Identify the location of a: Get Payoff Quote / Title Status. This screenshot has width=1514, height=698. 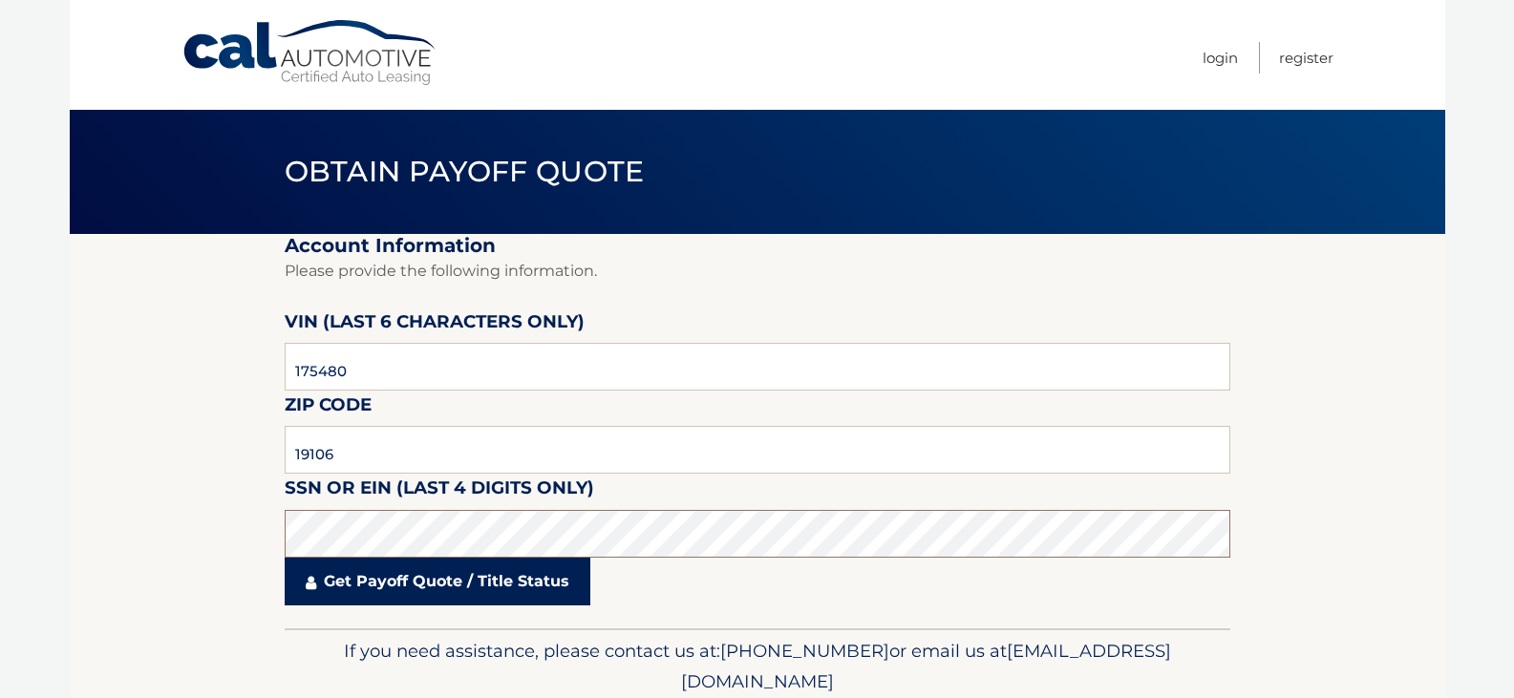
(437, 582).